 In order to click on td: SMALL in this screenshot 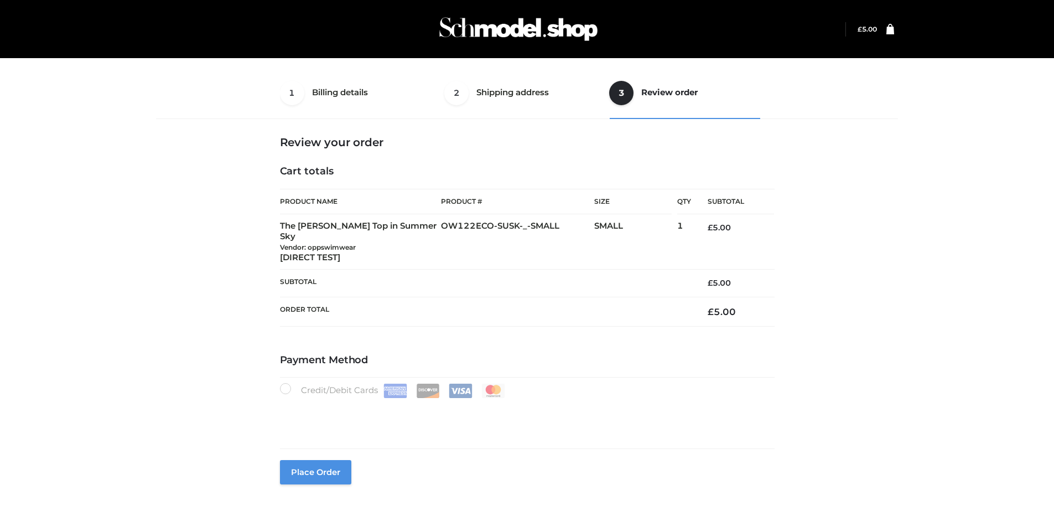, I will do `click(636, 242)`.